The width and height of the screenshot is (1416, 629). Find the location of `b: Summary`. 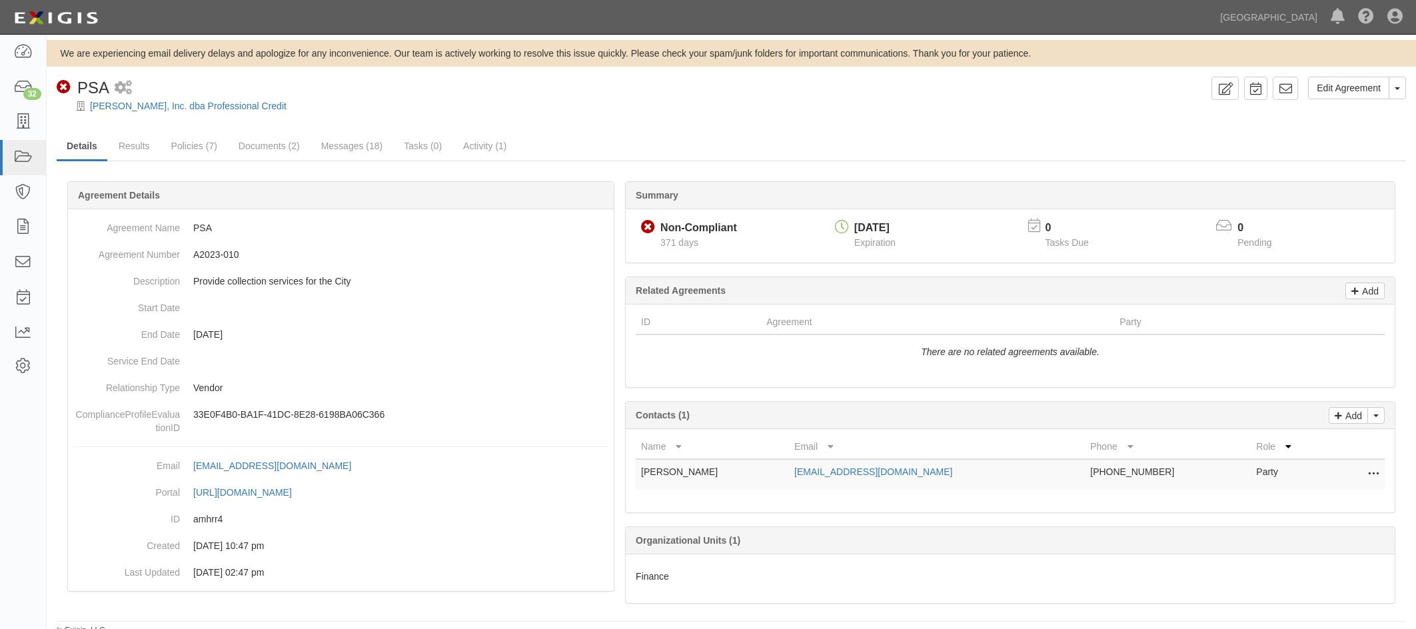

b: Summary is located at coordinates (657, 195).